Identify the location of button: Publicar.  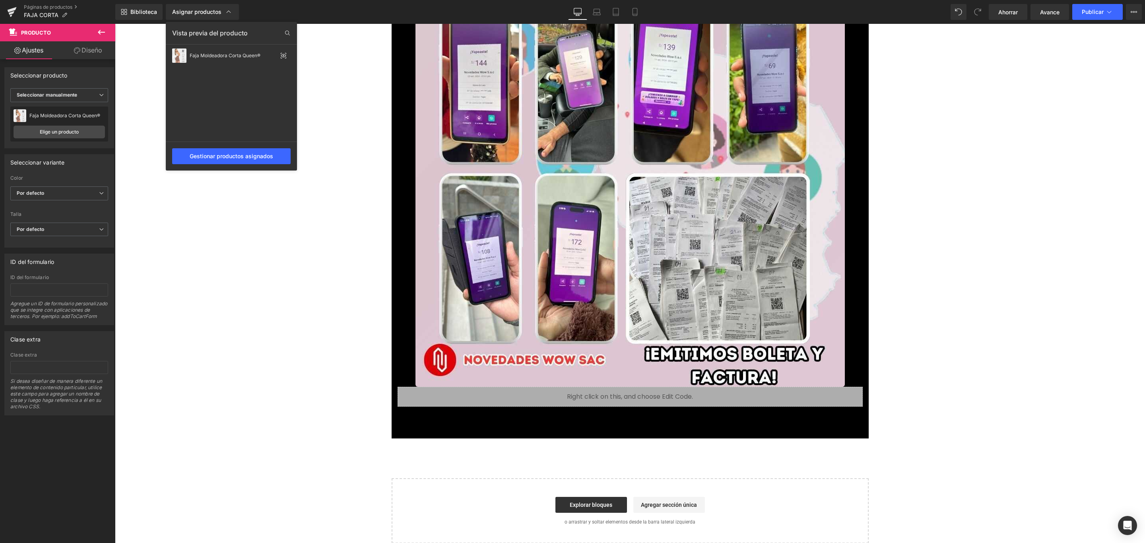
(1097, 12).